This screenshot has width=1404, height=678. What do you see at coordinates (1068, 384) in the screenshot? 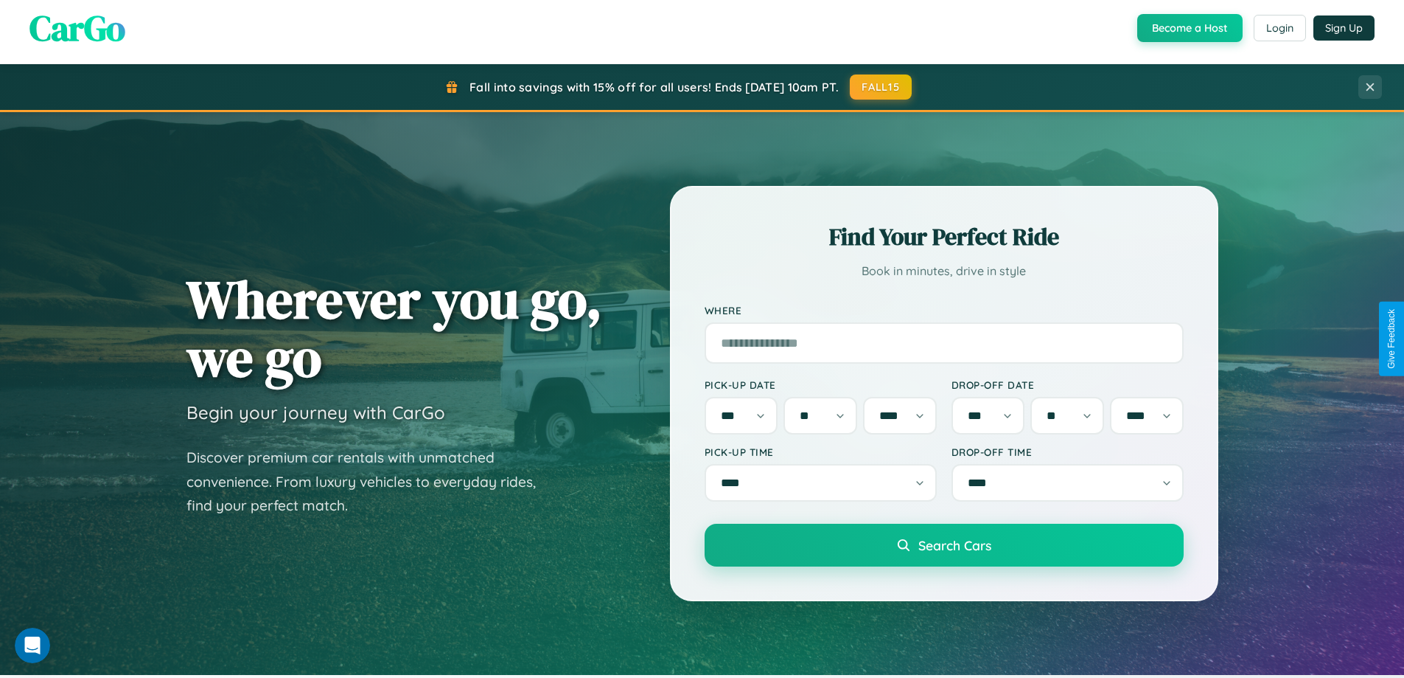
I see `label: Drop-off Date` at bounding box center [1068, 384].